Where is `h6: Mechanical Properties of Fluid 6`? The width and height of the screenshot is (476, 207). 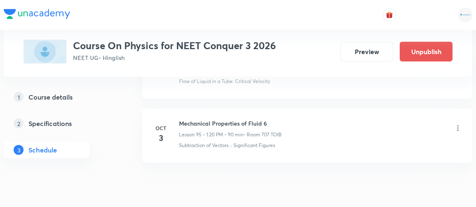
h6: Mechanical Properties of Fluid 6 is located at coordinates (230, 123).